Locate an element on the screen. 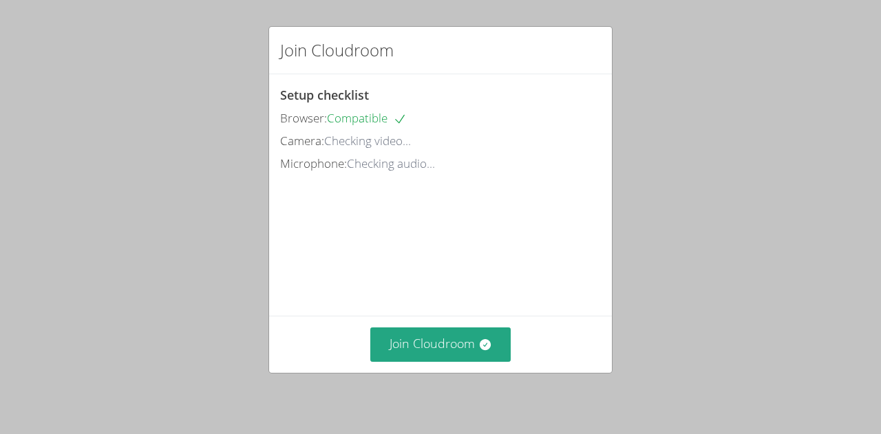 Image resolution: width=881 pixels, height=434 pixels. span: Microphone: is located at coordinates (313, 163).